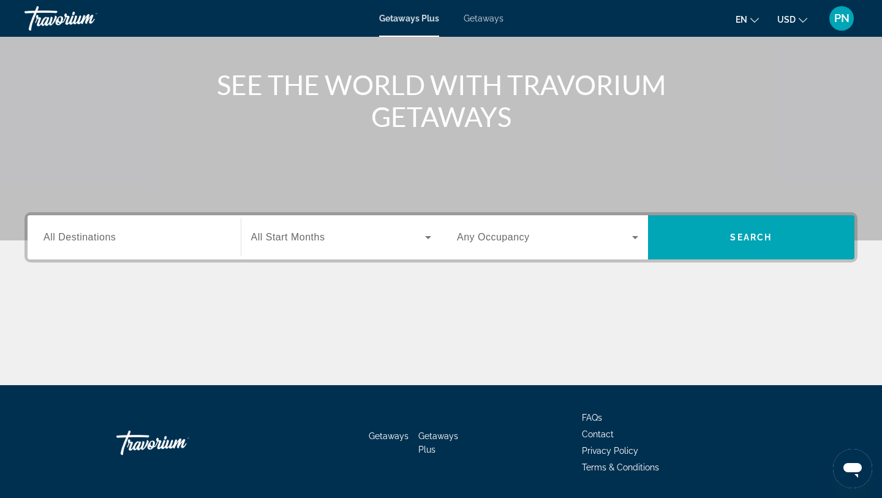  I want to click on button: Change language, so click(748, 19).